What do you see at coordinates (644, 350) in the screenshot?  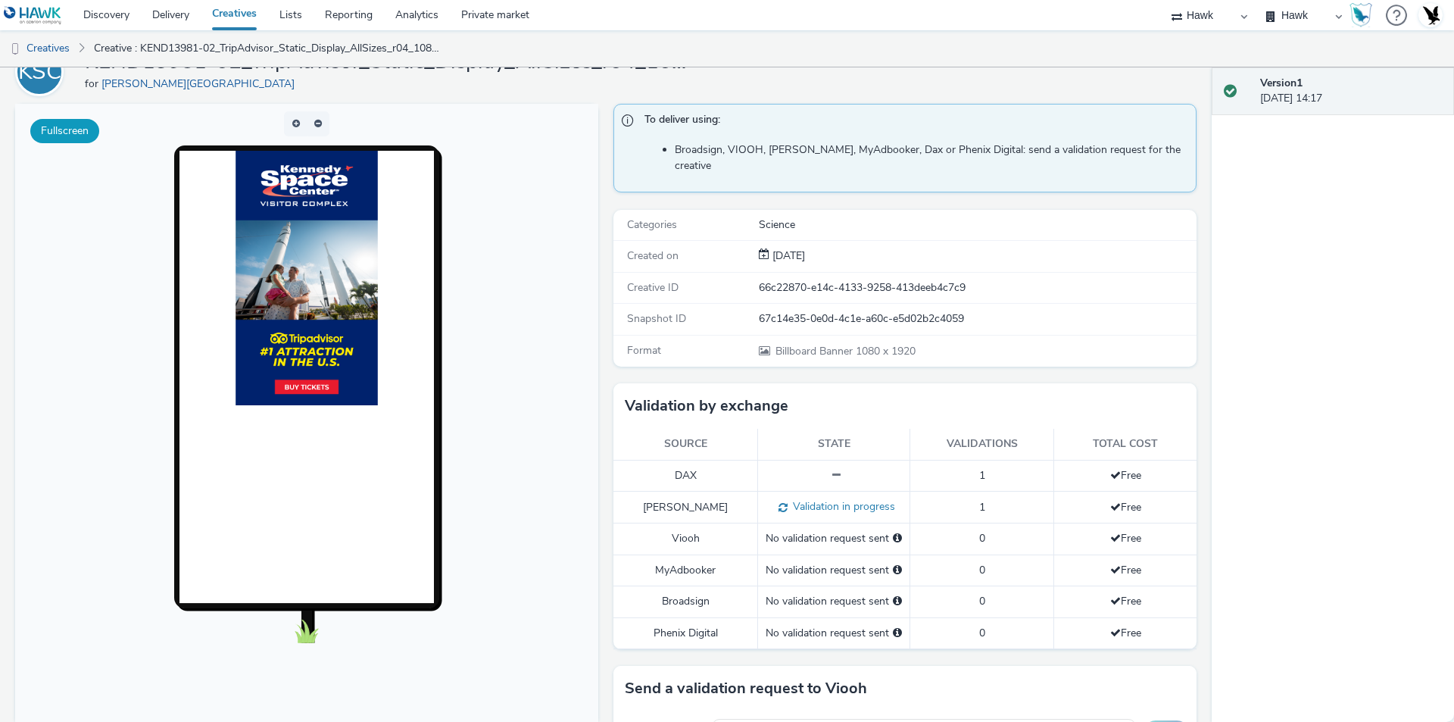 I see `span: Format` at bounding box center [644, 350].